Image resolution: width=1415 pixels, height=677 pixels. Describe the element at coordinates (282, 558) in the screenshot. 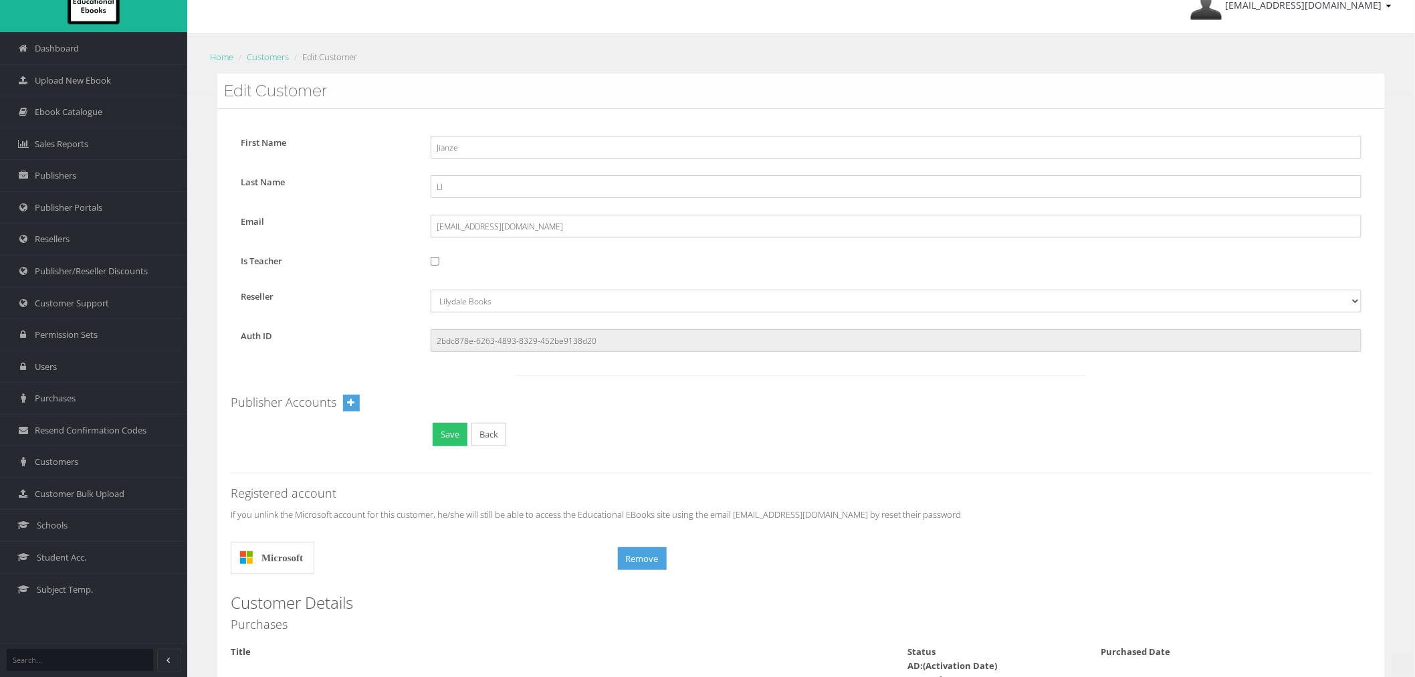

I see `span: Microsoft` at that location.